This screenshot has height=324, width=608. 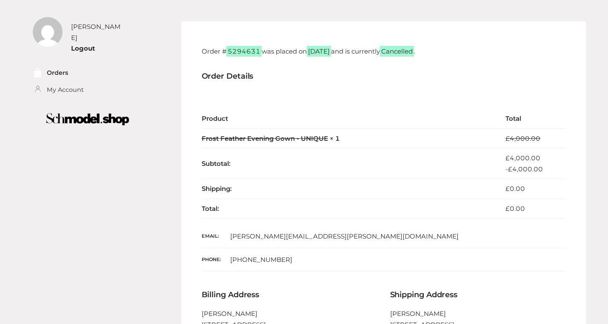 I want to click on p: Order # was placed on and is currently ., so click(x=383, y=51).